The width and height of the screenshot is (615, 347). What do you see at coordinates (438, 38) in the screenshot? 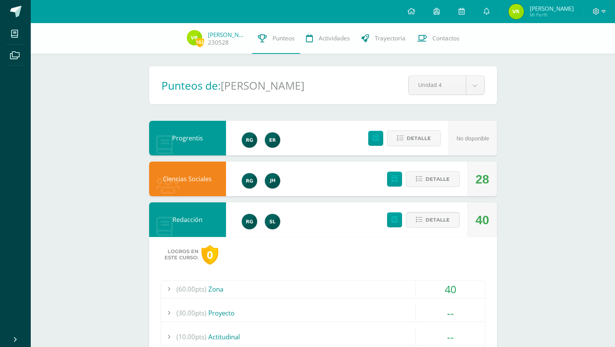
I see `a: Contactos` at bounding box center [438, 38].